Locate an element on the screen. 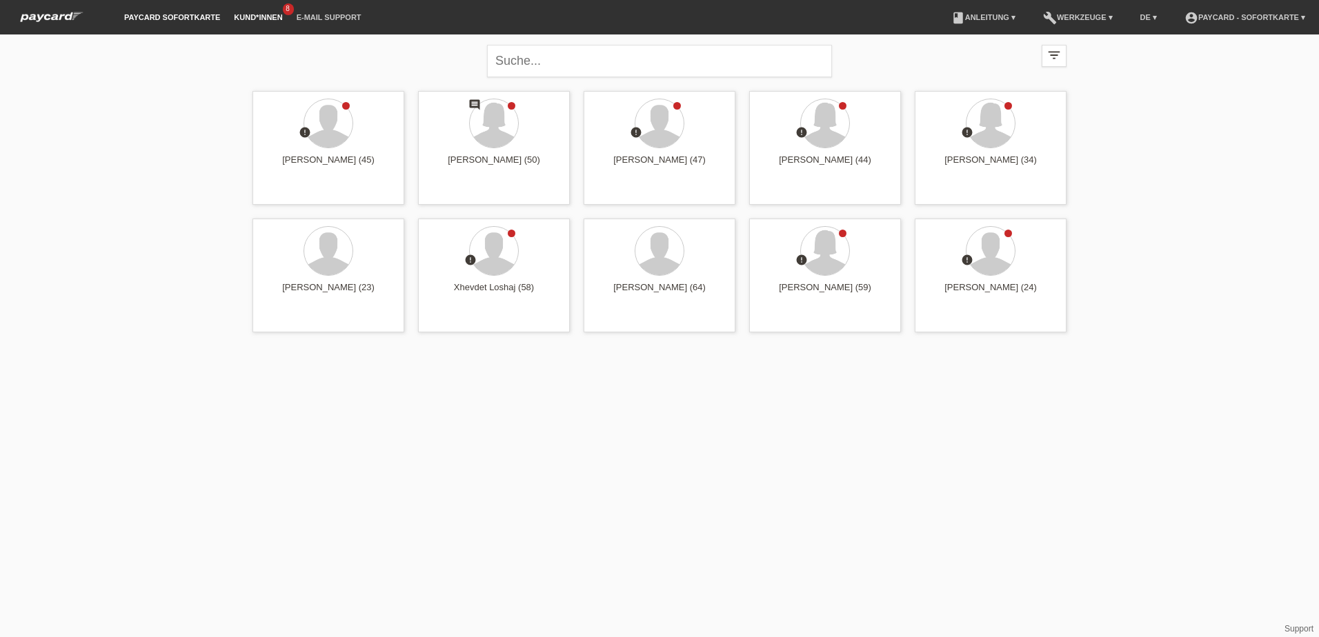 The width and height of the screenshot is (1319, 637). a: bookAnleitung ▾ is located at coordinates (983, 17).